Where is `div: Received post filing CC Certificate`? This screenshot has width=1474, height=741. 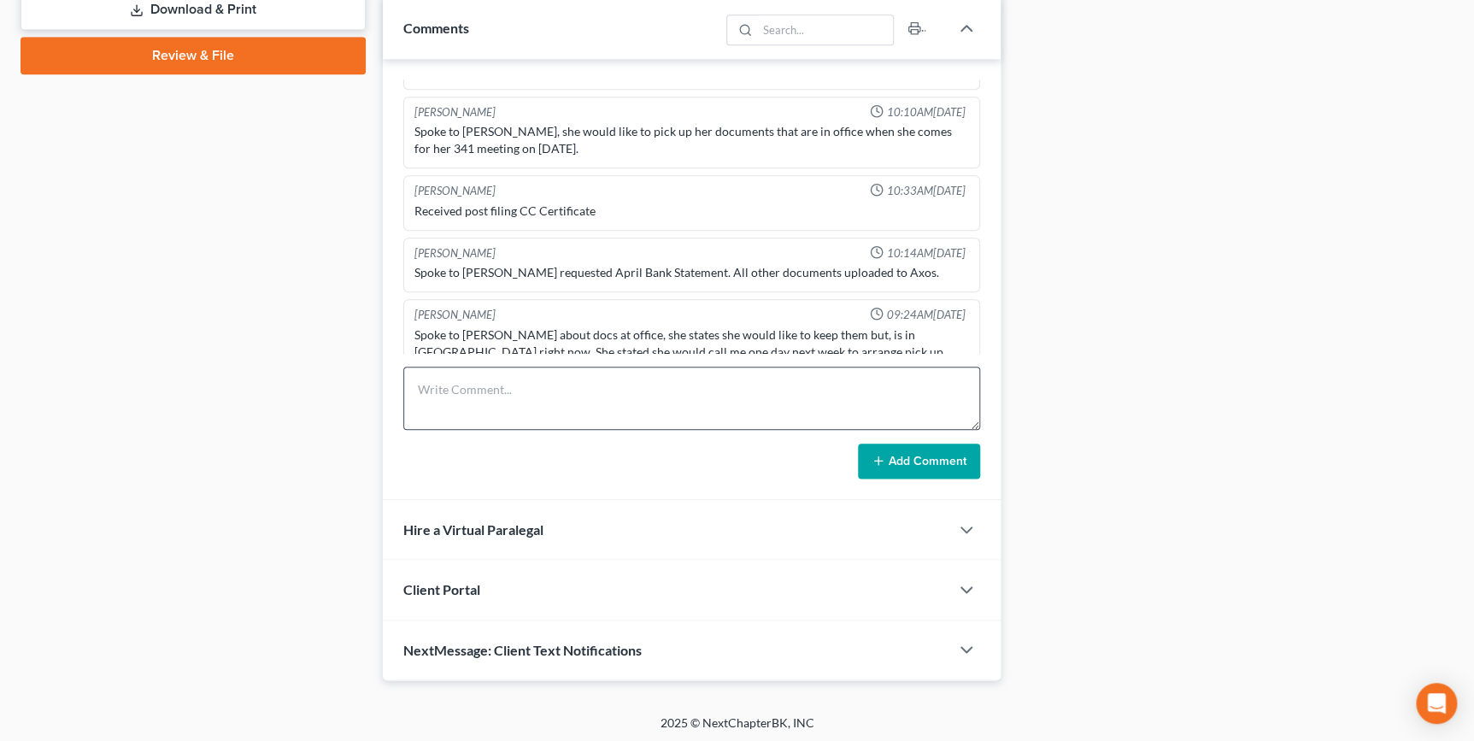
div: Received post filing CC Certificate is located at coordinates (691, 211).